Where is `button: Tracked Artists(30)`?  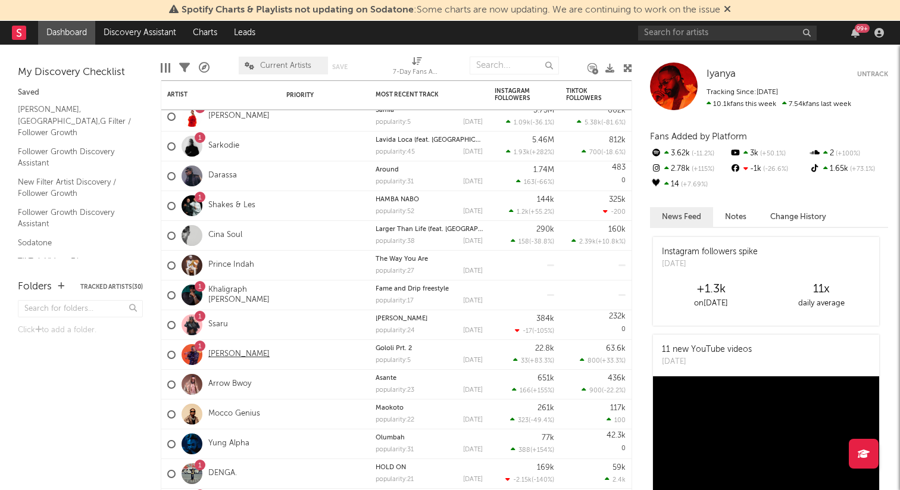
button: Tracked Artists(30) is located at coordinates (111, 287).